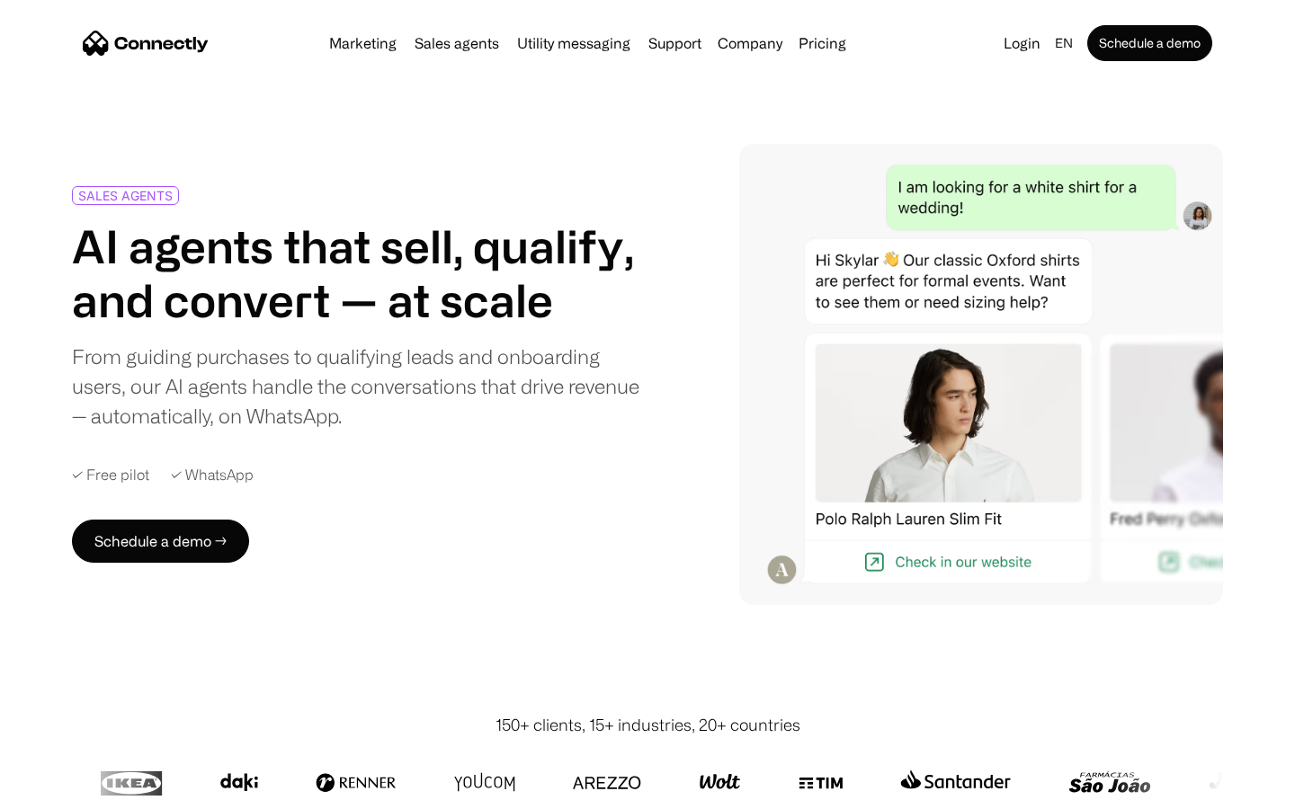 The width and height of the screenshot is (1295, 809). What do you see at coordinates (750, 43) in the screenshot?
I see `div: Company` at bounding box center [750, 43].